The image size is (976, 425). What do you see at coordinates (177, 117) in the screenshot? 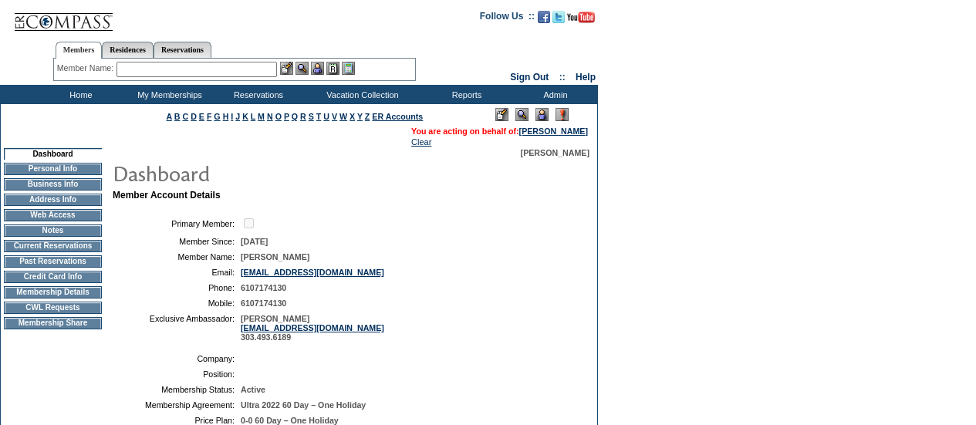
I see `a: B` at bounding box center [177, 117].